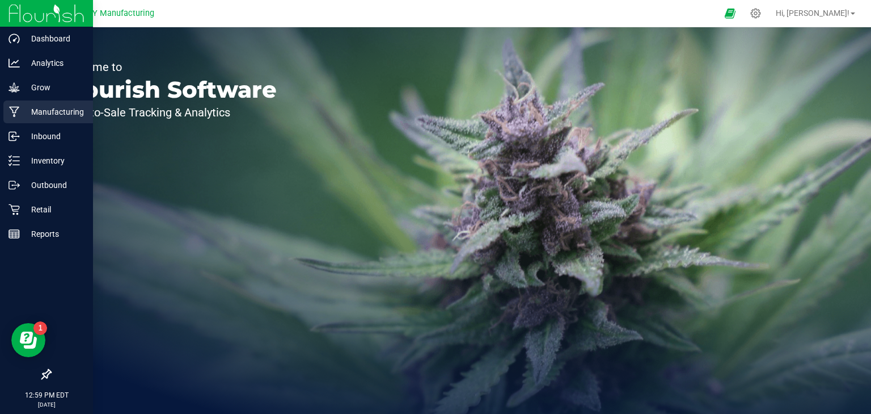 The image size is (871, 414). Describe the element at coordinates (14, 185) in the screenshot. I see `inline-svg: Outbound` at that location.